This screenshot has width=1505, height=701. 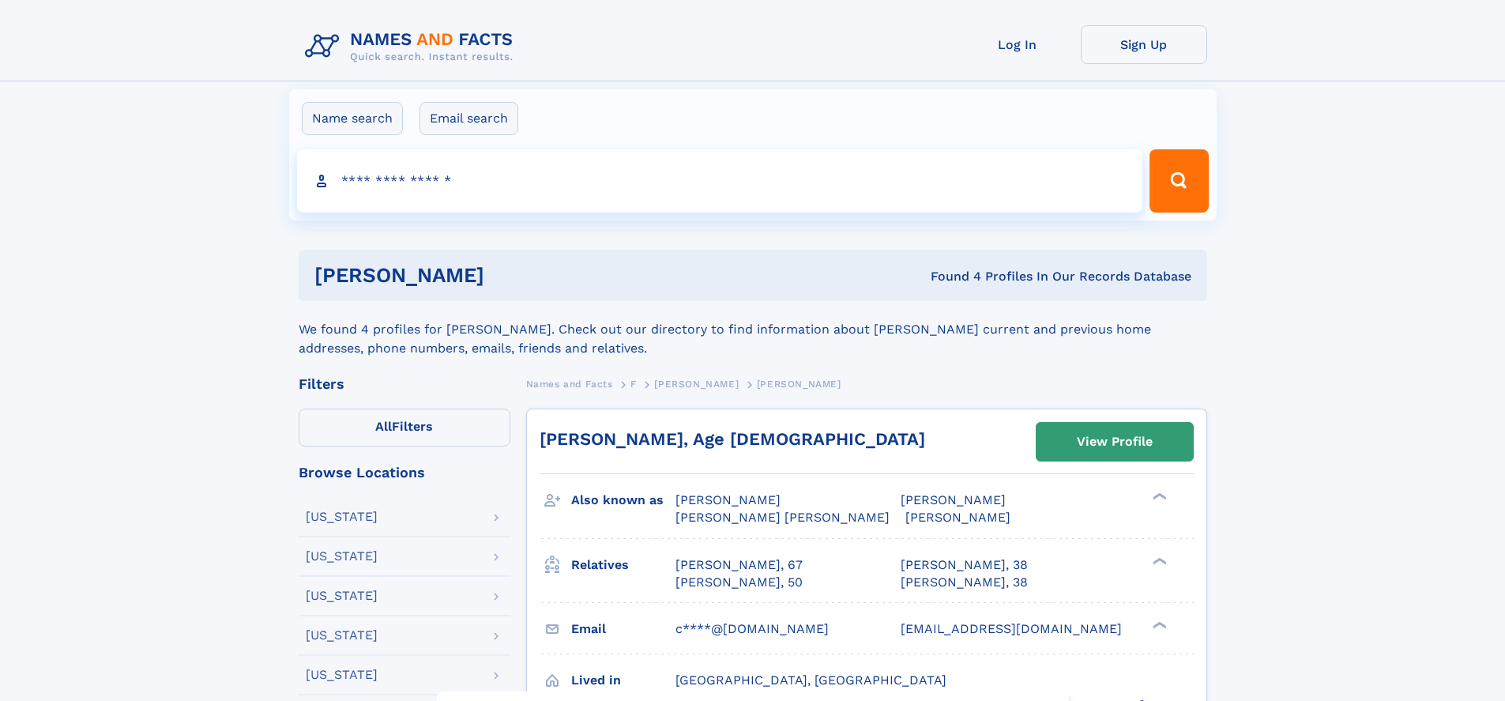 I want to click on a: Names and Facts, so click(x=569, y=383).